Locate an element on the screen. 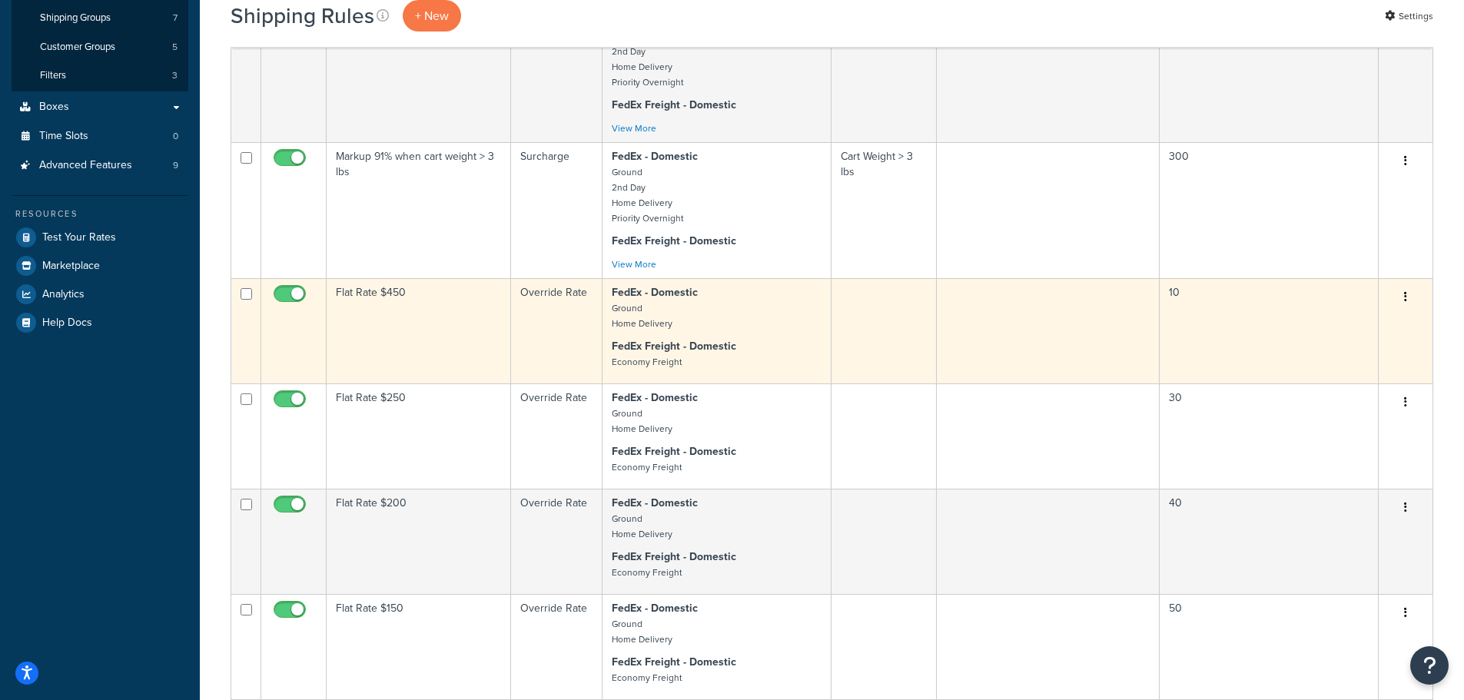 Image resolution: width=1464 pixels, height=700 pixels. td: Flat Rate $450 is located at coordinates (419, 330).